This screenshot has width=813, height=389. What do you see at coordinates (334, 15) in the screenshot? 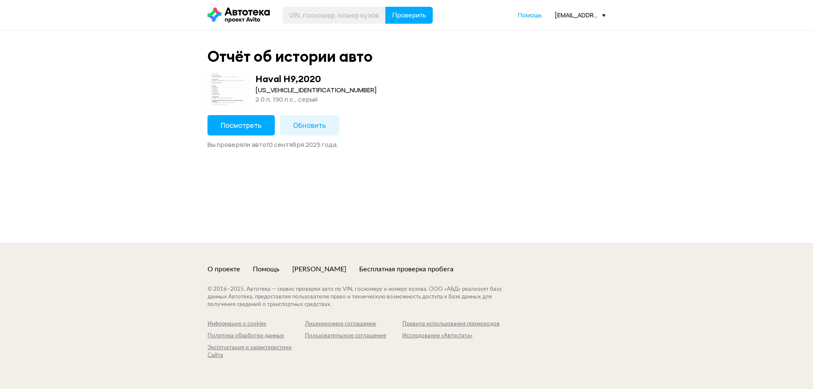
I see `input: VIN, госномер, номер кузова` at bounding box center [334, 15].